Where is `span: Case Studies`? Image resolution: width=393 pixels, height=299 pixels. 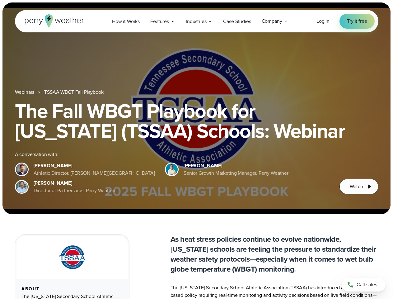 span: Case Studies is located at coordinates (237, 21).